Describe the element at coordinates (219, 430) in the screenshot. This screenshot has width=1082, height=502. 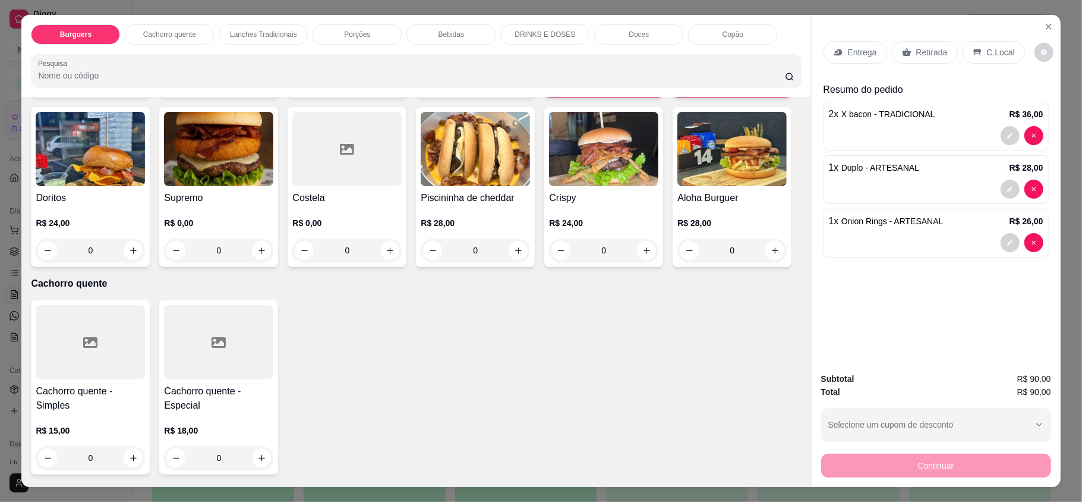
I see `p: R$ 18,00` at that location.